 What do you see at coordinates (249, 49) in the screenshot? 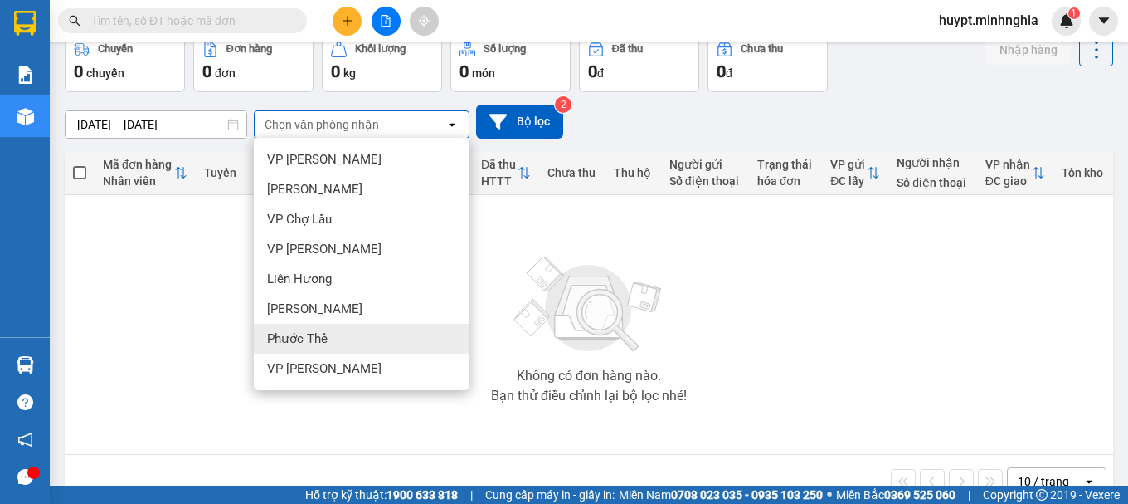
I see `div: Đơn hàng` at bounding box center [249, 49].